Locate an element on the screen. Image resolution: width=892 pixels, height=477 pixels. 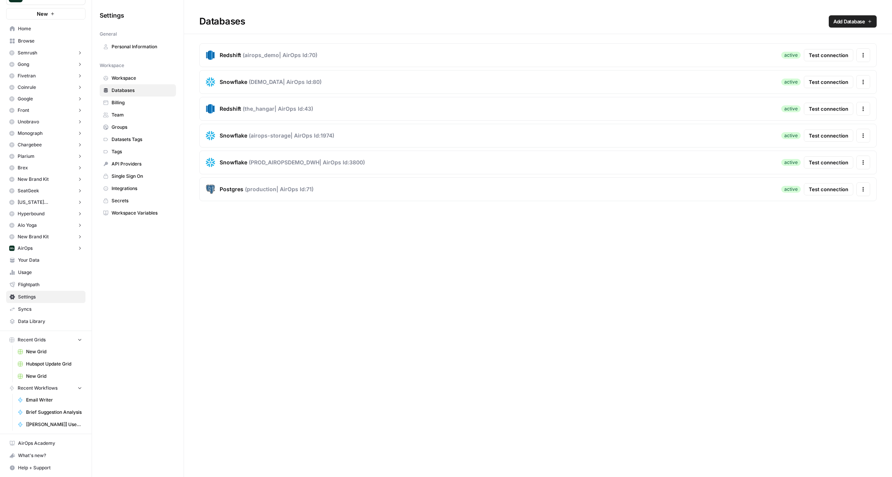
span: ( airops_demo | AirOps Id: 70 ) is located at coordinates (280, 55).